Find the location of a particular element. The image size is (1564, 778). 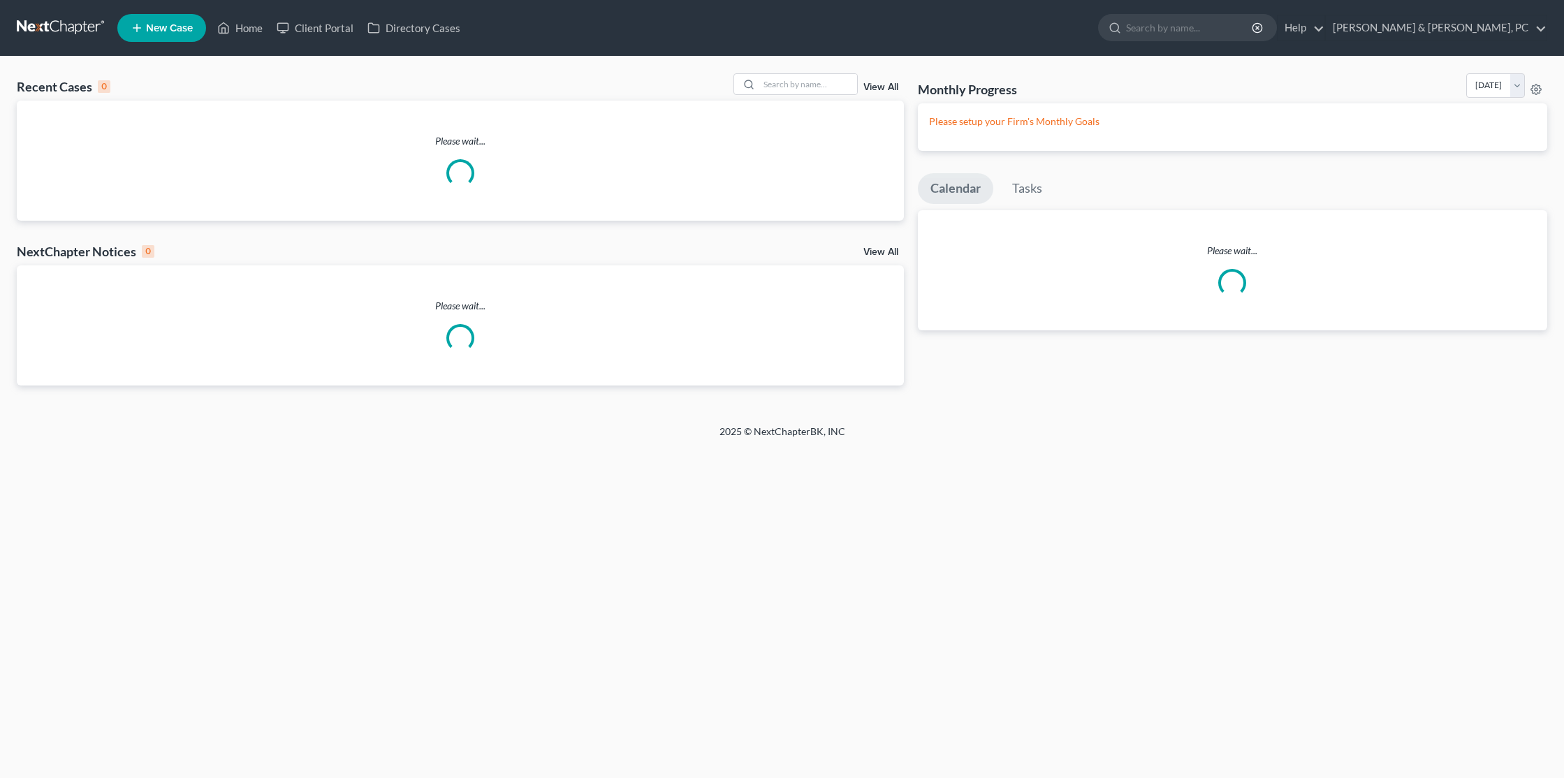

div: NextChapter Notices is located at coordinates (85, 252).